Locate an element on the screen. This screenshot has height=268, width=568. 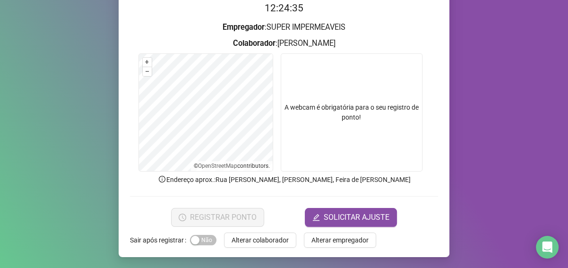
button: REGISTRAR PONTO is located at coordinates (217, 217).